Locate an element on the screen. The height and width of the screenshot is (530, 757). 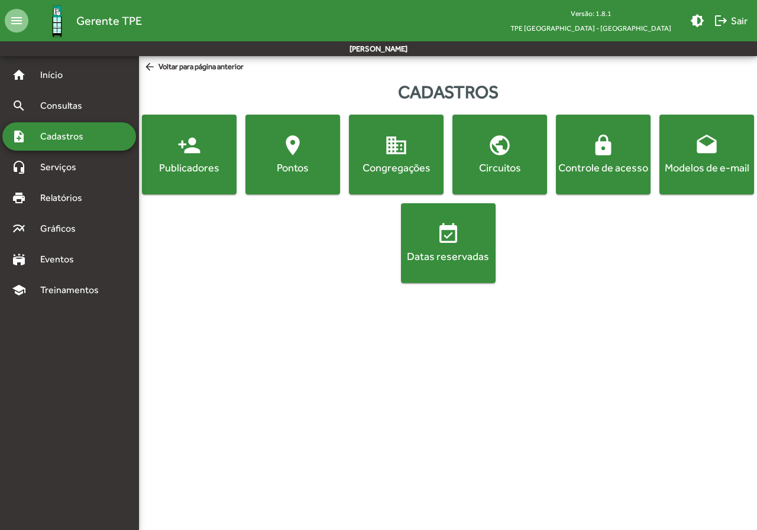
mat-icon: domain is located at coordinates (396, 145).